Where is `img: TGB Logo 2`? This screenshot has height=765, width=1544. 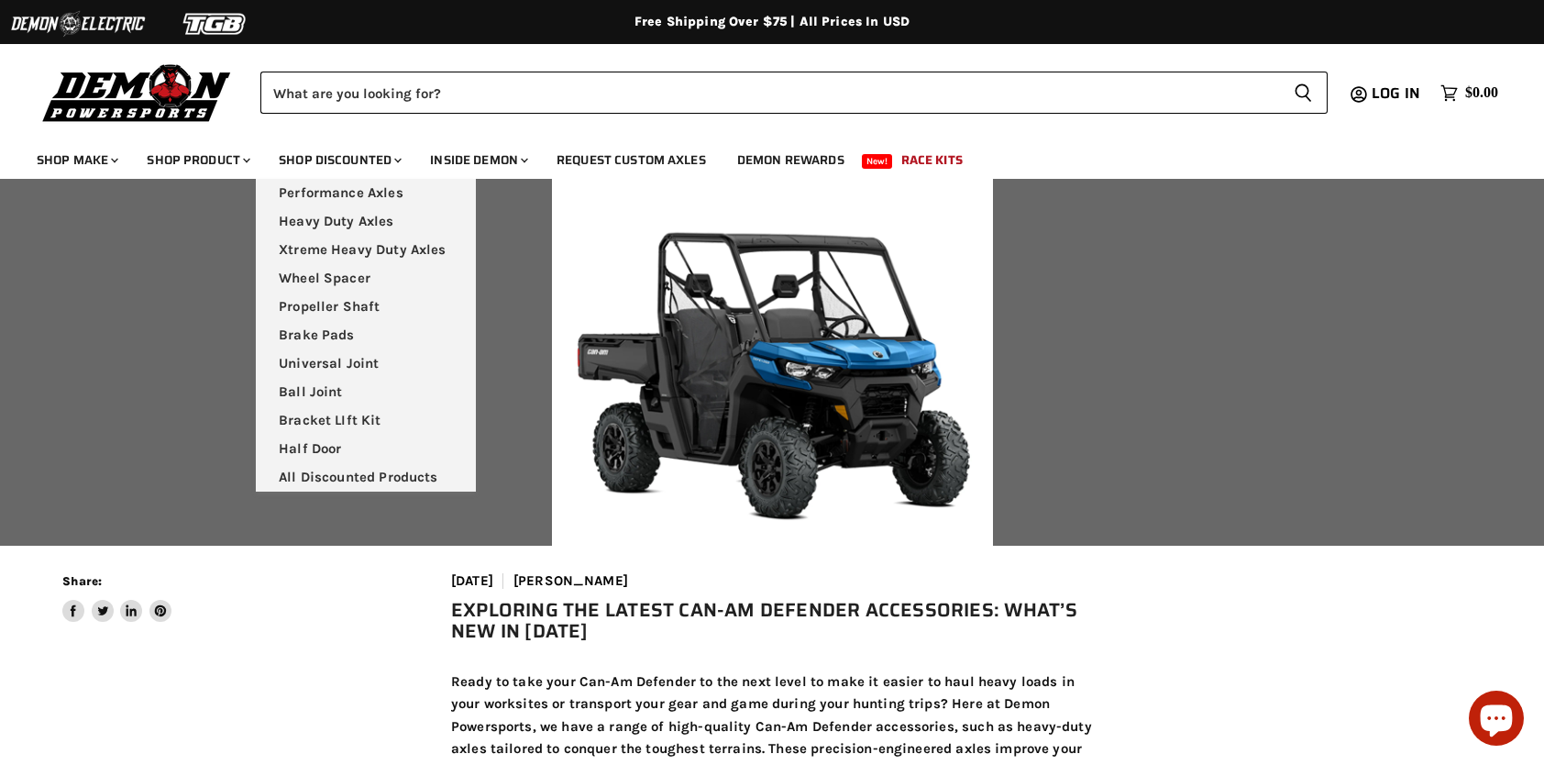 img: TGB Logo 2 is located at coordinates (215, 24).